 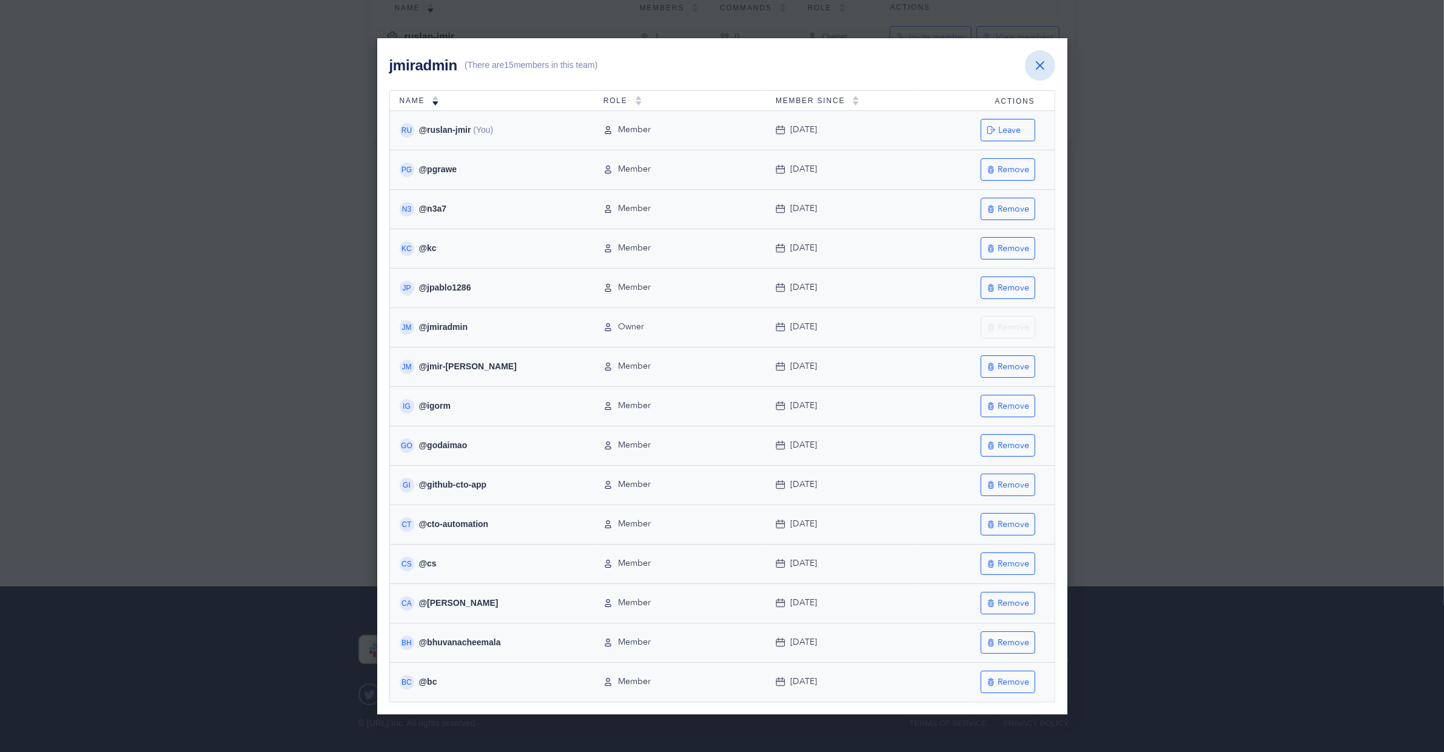 I want to click on span: KC, so click(x=406, y=249).